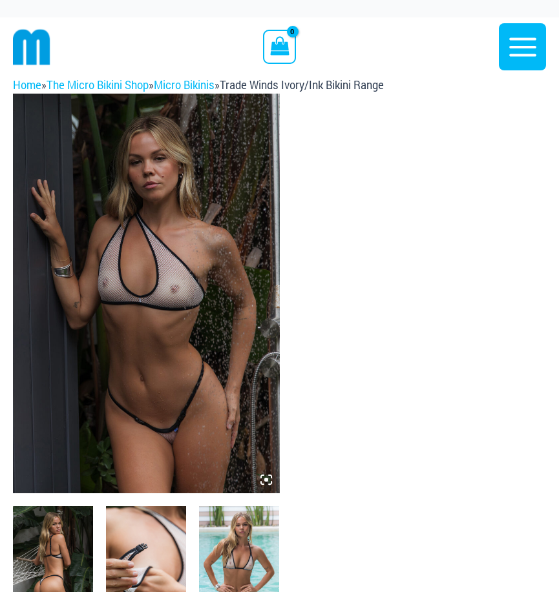 This screenshot has width=559, height=592. I want to click on a: Micro Bikinis, so click(184, 85).